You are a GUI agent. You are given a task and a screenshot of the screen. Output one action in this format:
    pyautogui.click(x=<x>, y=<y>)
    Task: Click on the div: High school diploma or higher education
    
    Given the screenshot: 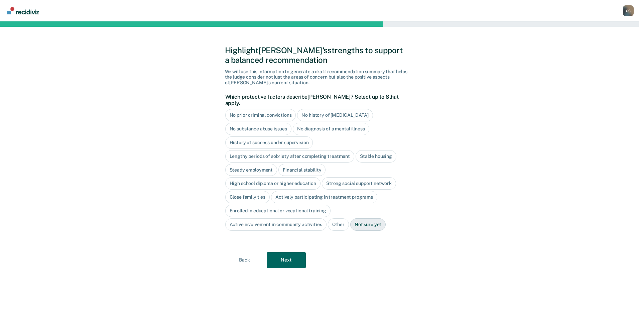 What is the action you would take?
    pyautogui.click(x=273, y=183)
    